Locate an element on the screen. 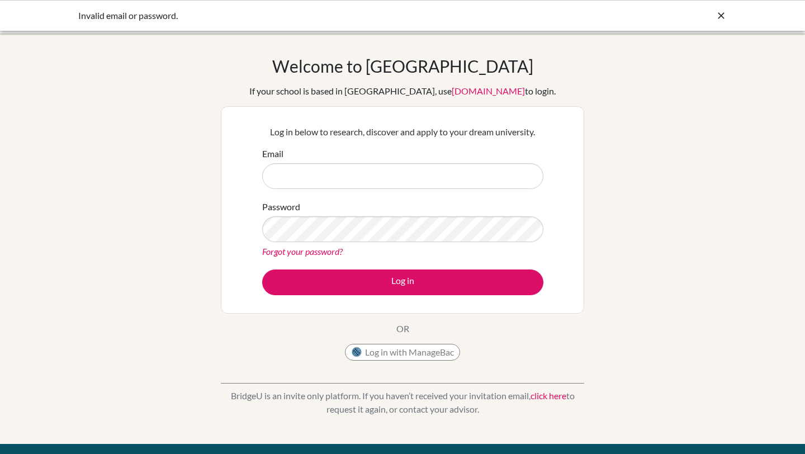  button: Log in is located at coordinates (402, 282).